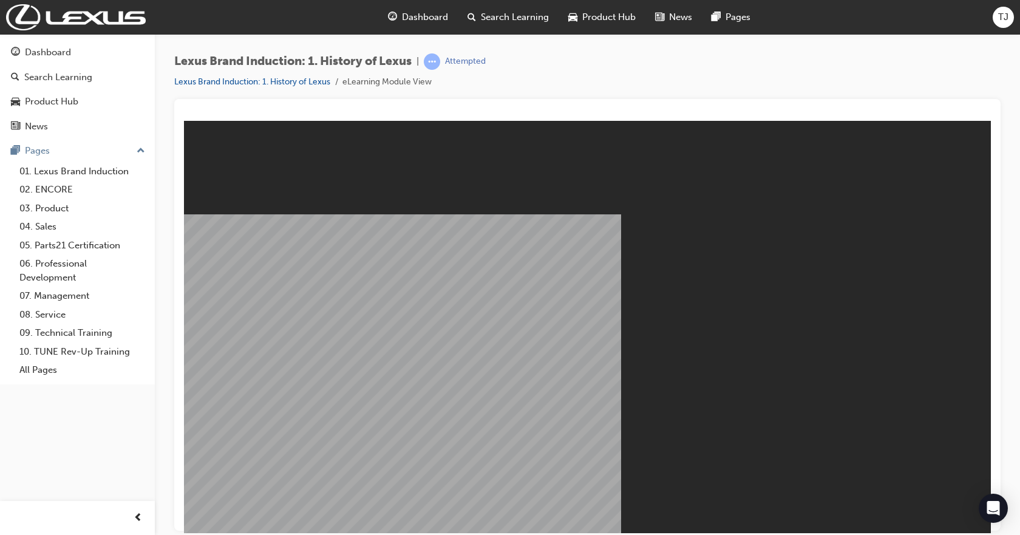 This screenshot has height=535, width=1020. I want to click on span: prev-icon, so click(138, 518).